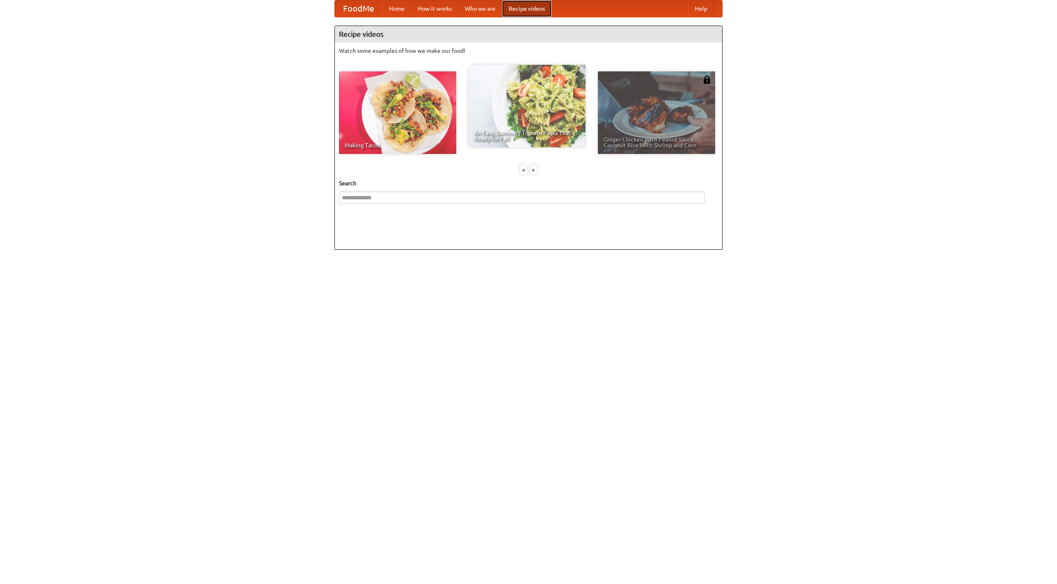  What do you see at coordinates (528, 51) in the screenshot?
I see `p: Watch some examples of how we make our food!` at bounding box center [528, 51].